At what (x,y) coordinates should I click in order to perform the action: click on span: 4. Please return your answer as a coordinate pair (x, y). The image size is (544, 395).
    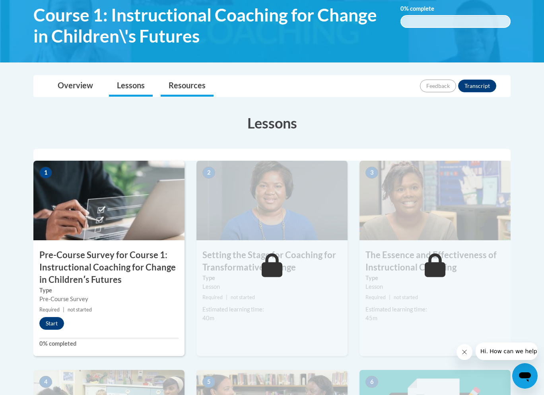
    Looking at the image, I should click on (46, 382).